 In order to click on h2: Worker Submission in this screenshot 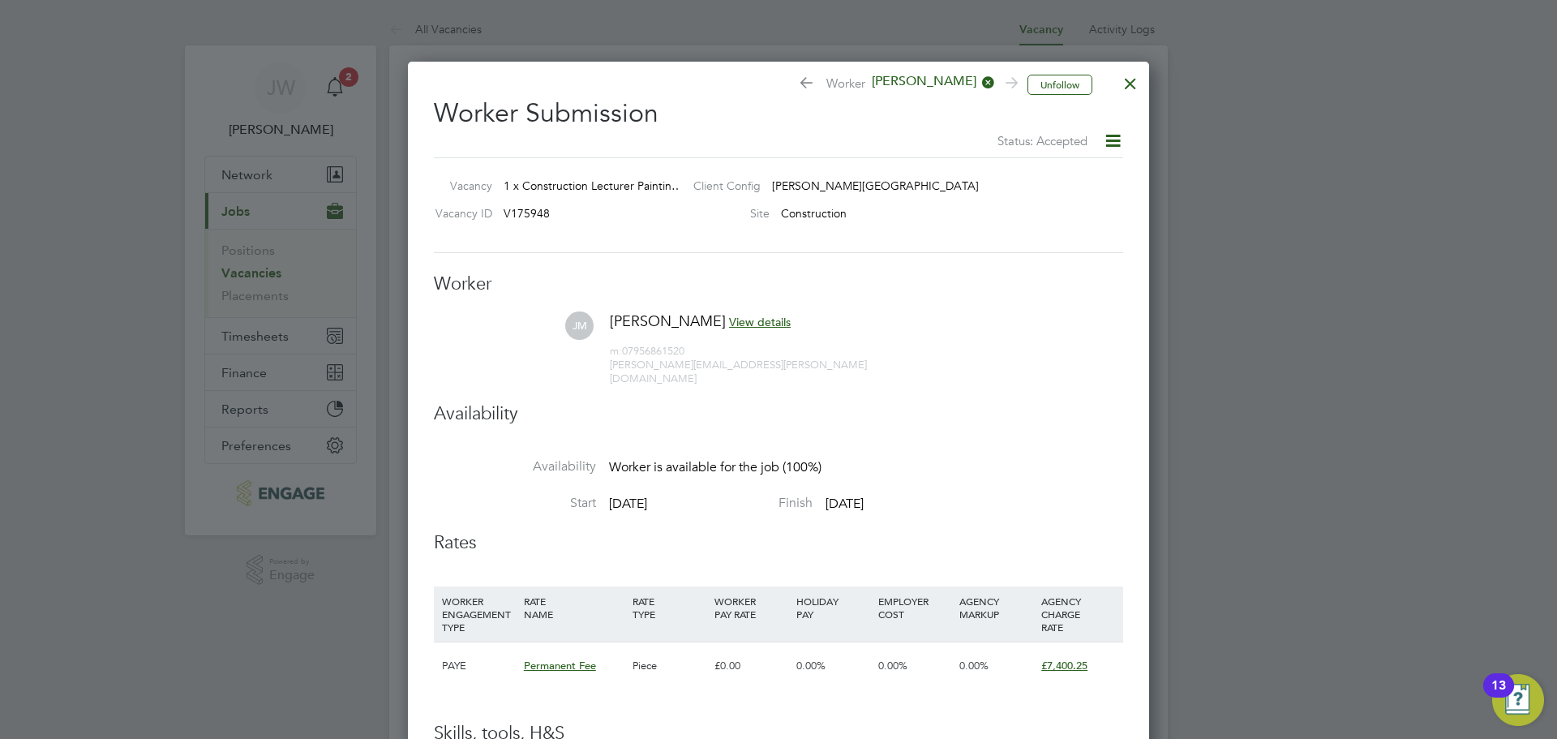, I will do `click(779, 118)`.